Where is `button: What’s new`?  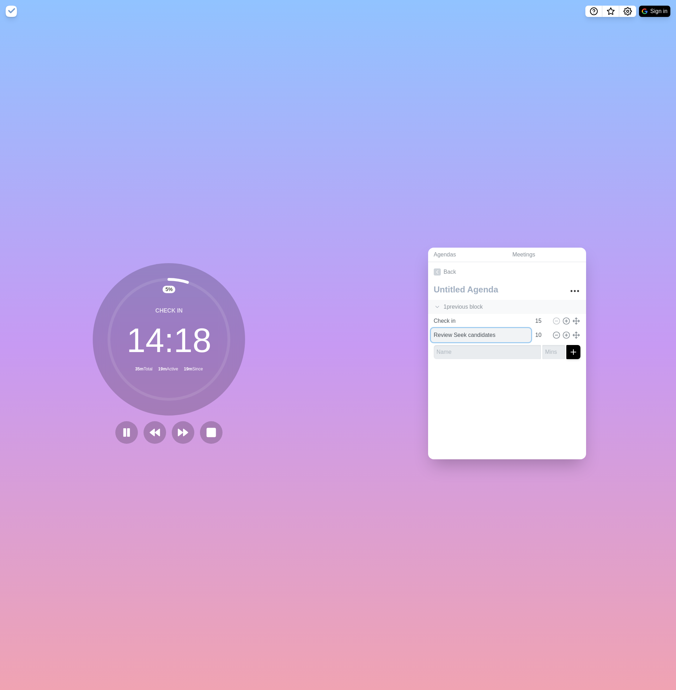
button: What’s new is located at coordinates (611, 11).